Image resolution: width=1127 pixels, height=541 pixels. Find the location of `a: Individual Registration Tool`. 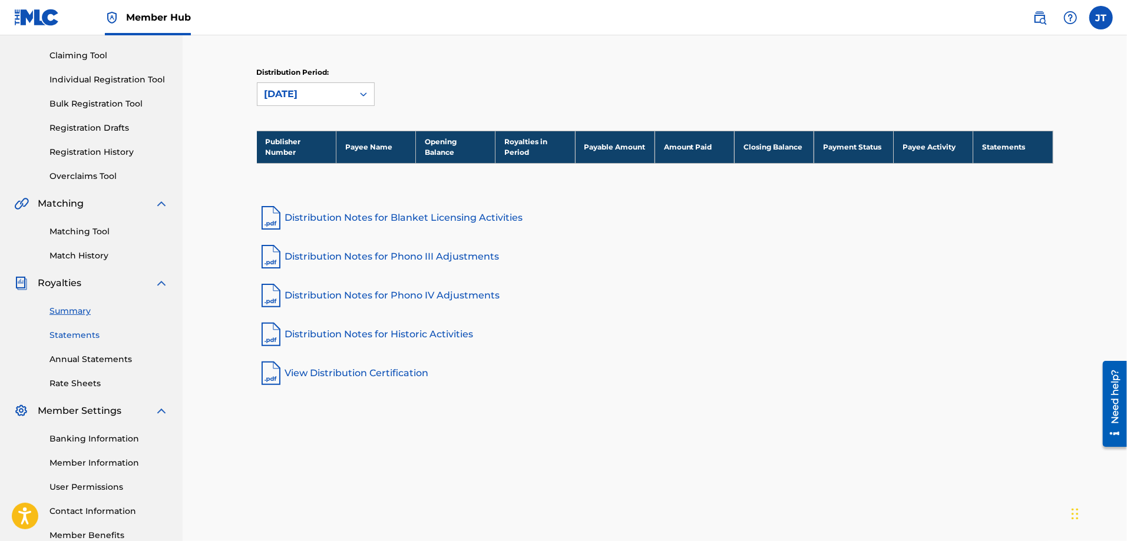

a: Individual Registration Tool is located at coordinates (109, 80).